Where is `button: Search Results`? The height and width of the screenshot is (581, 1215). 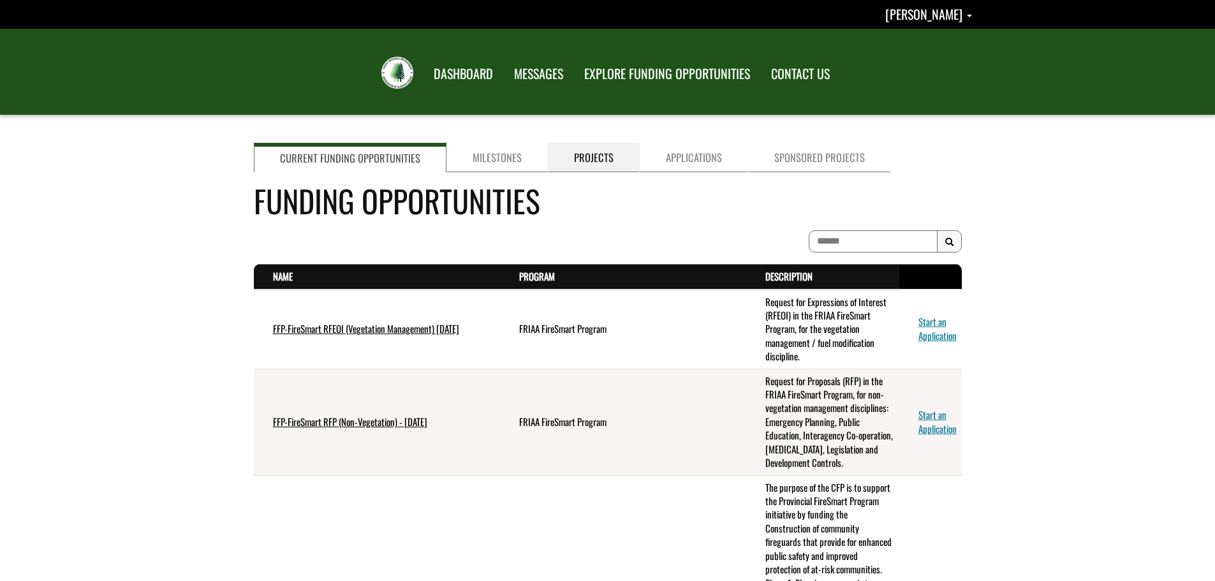 button: Search Results is located at coordinates (949, 242).